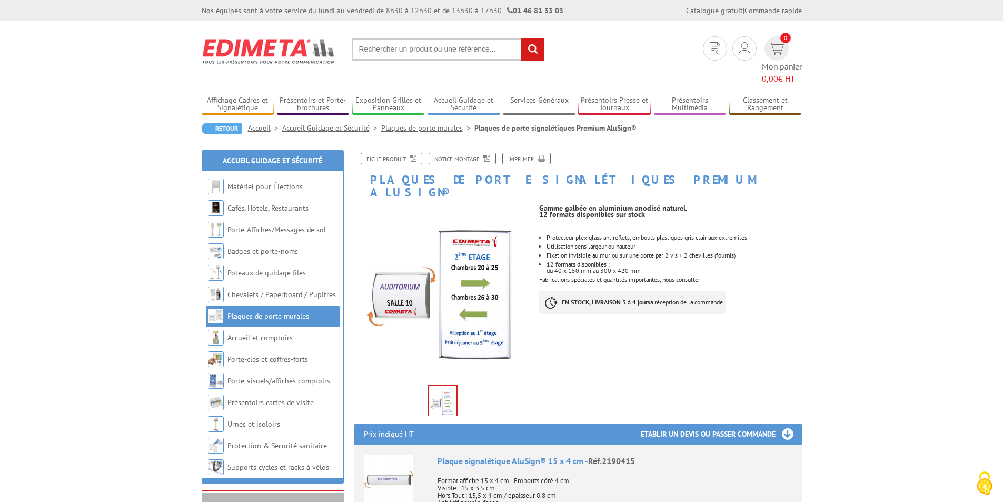 This screenshot has width=1003, height=502. What do you see at coordinates (313, 104) in the screenshot?
I see `a: Présentoirs et Porte-brochures` at bounding box center [313, 104].